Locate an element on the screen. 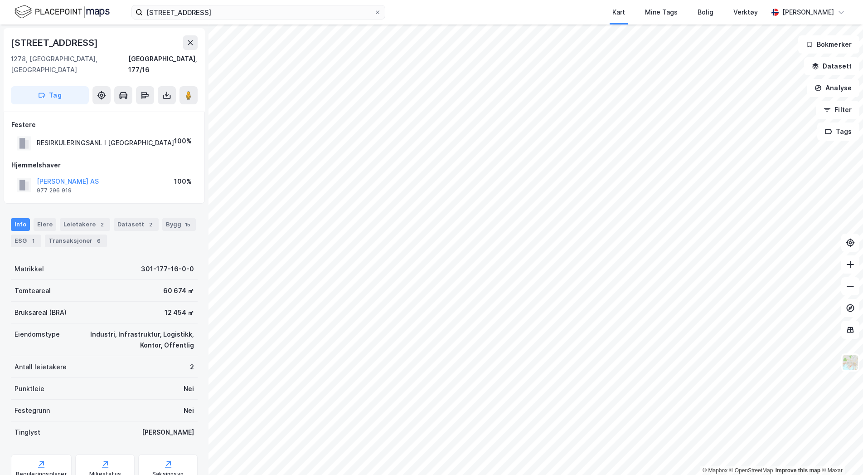 The width and height of the screenshot is (863, 475). button: Tags is located at coordinates (838, 132).